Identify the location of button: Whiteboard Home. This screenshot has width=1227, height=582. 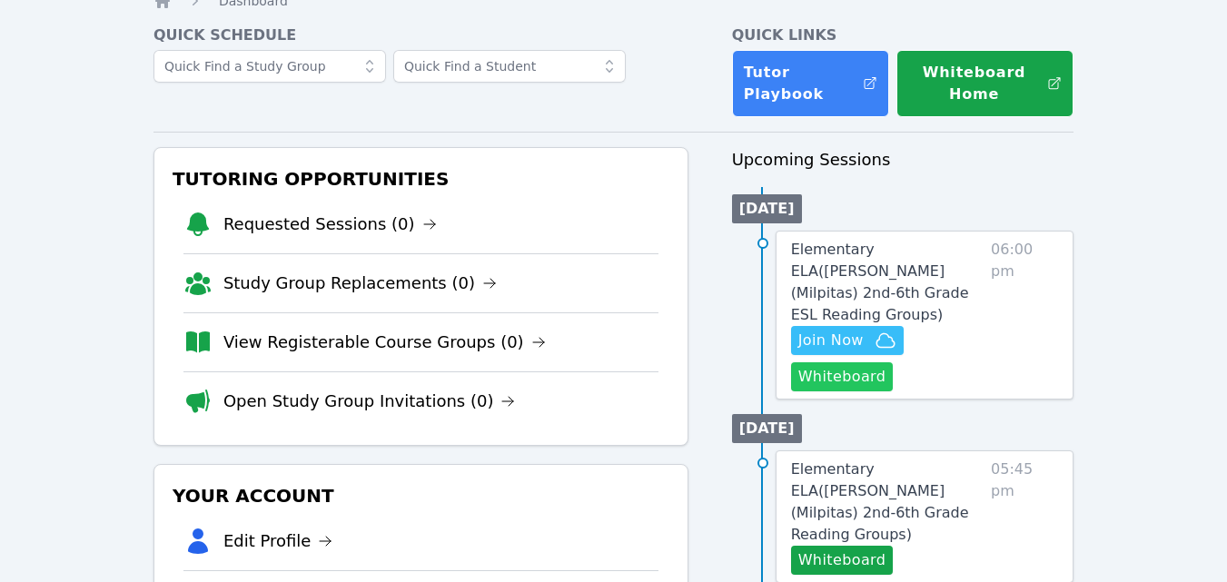
(984, 84).